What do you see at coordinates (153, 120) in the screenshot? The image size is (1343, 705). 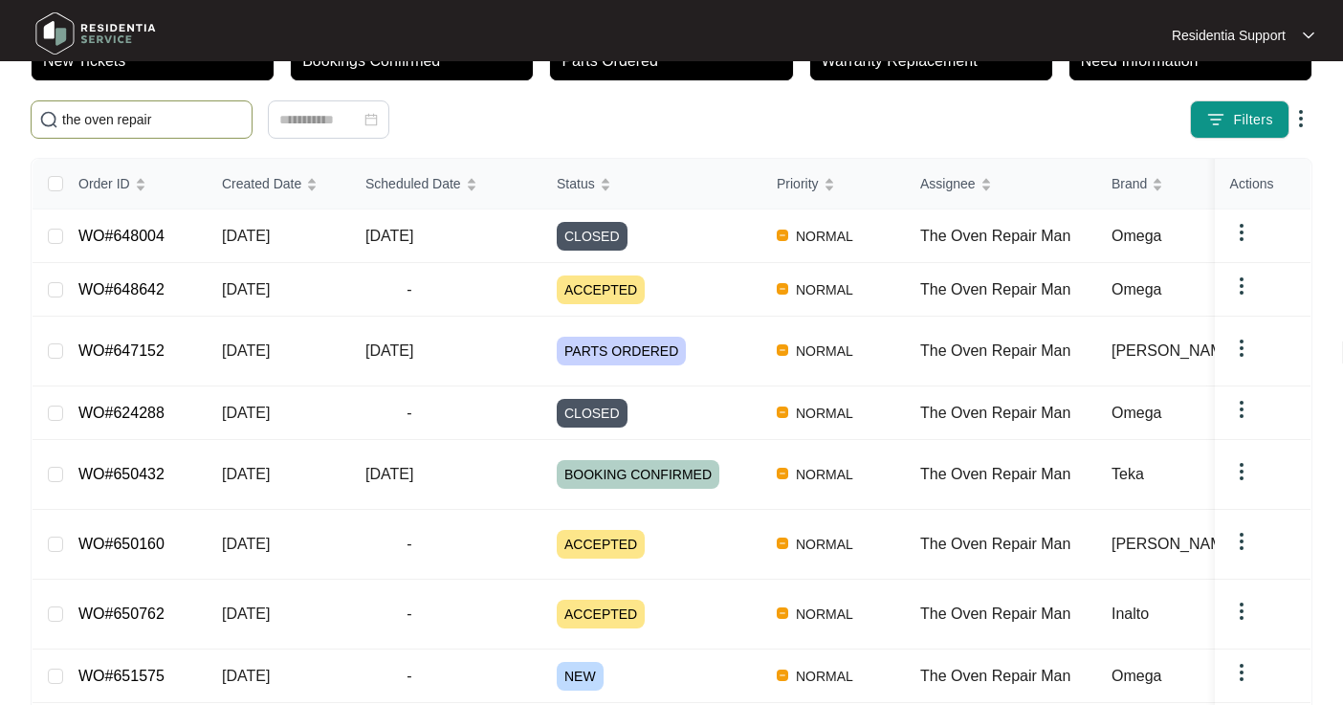 I see `input: Search by Order Id, Assignee Name, Customer Name, Brand and Model` at bounding box center [153, 120].